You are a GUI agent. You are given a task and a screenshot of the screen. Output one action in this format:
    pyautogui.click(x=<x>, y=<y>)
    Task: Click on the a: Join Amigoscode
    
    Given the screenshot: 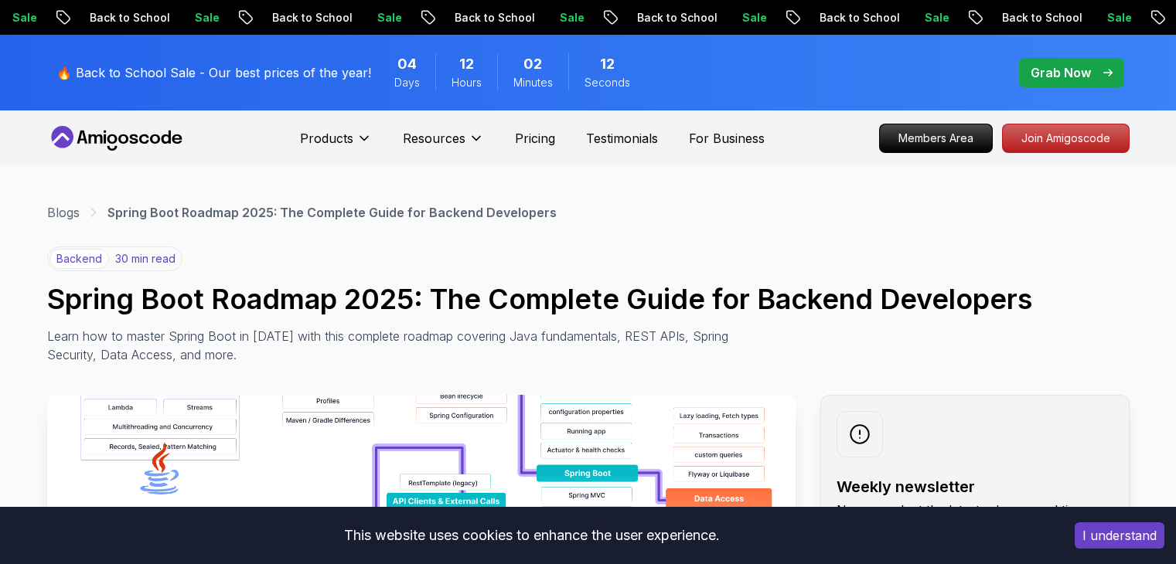 What is the action you would take?
    pyautogui.click(x=1065, y=138)
    